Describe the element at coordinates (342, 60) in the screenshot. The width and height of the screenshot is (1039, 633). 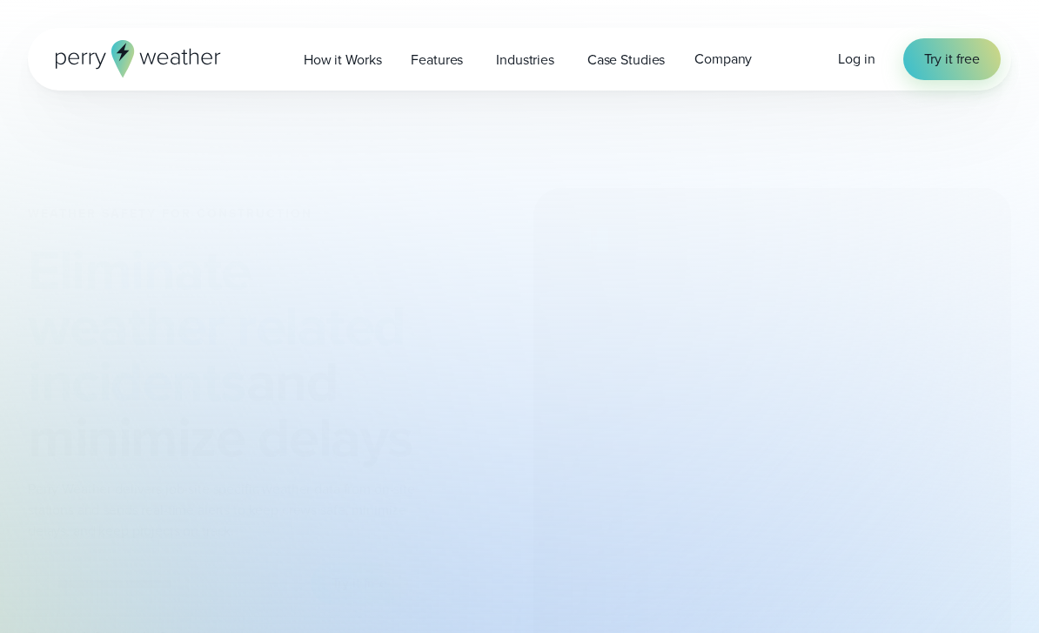
I see `span: How it Works` at that location.